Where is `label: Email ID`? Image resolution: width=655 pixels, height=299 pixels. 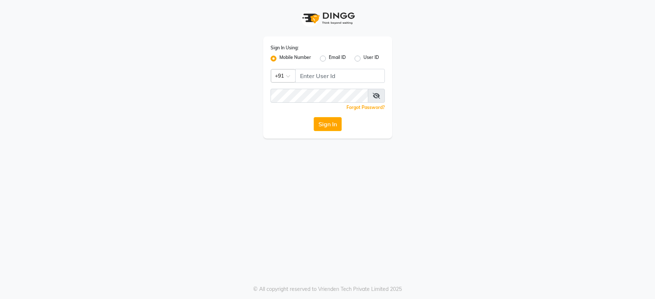
label: Email ID is located at coordinates (337, 59).